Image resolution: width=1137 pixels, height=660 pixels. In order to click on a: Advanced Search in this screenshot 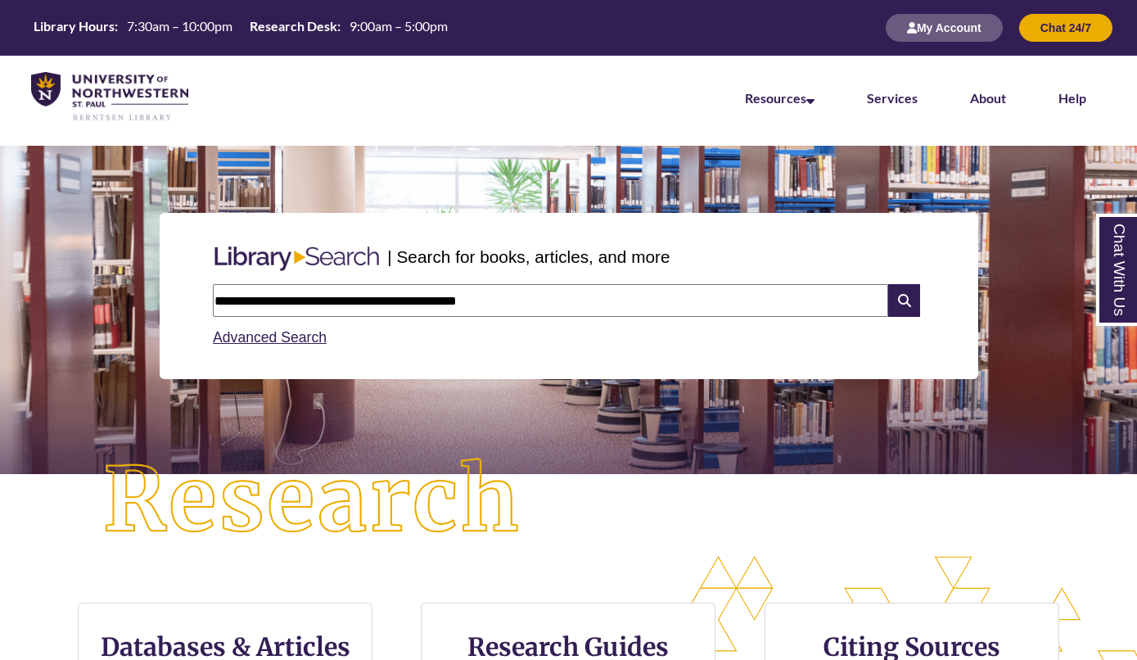, I will do `click(269, 337)`.